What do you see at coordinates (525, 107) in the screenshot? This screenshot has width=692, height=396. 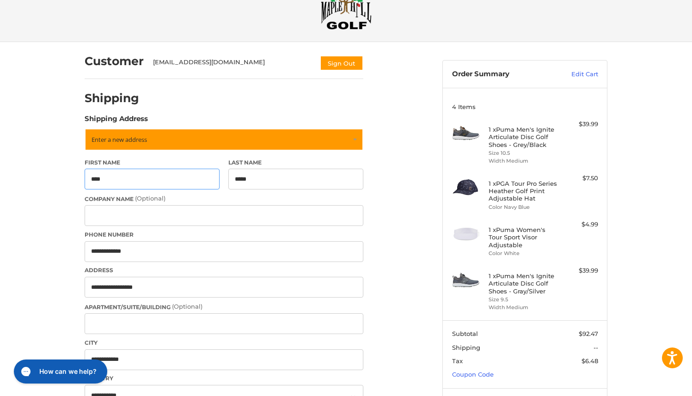 I see `h3: 4 Items` at bounding box center [525, 107].